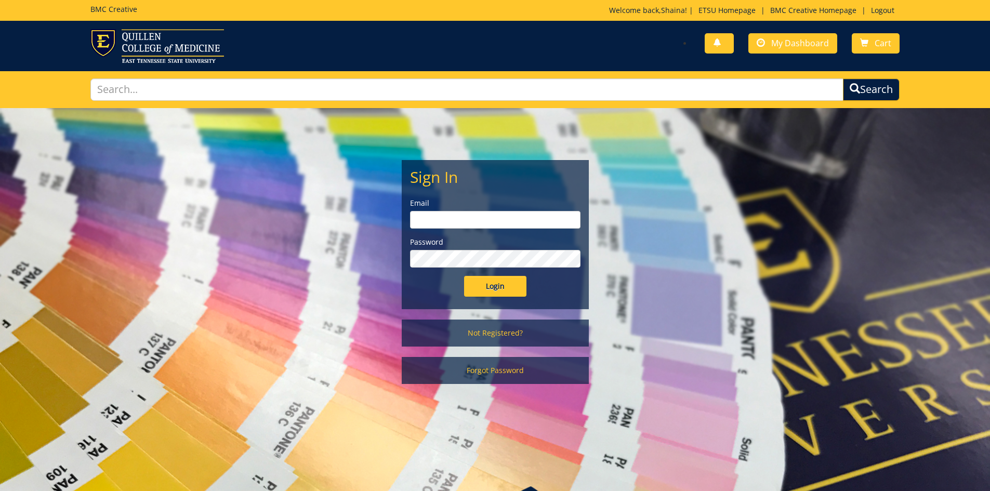 The height and width of the screenshot is (491, 990). Describe the element at coordinates (157, 46) in the screenshot. I see `img: ETSU logo` at that location.